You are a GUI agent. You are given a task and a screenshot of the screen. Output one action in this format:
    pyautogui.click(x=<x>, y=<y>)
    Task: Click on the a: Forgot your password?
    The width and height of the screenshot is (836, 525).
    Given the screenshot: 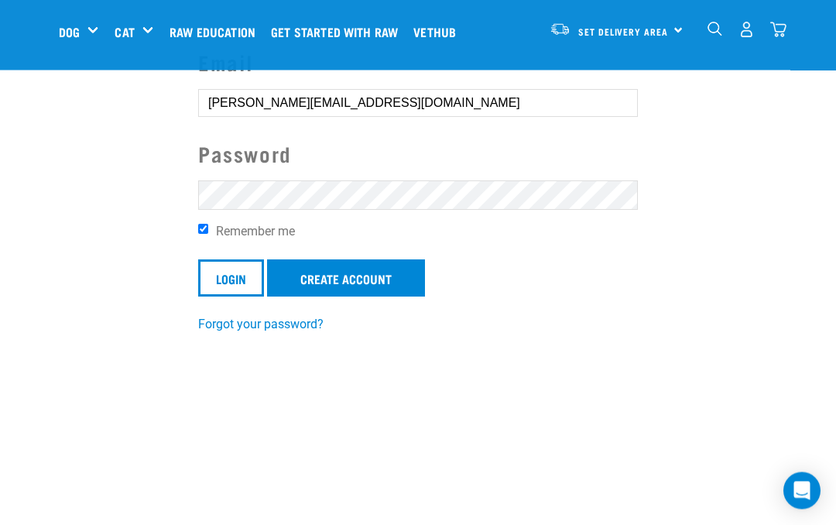 What is the action you would take?
    pyautogui.click(x=261, y=324)
    